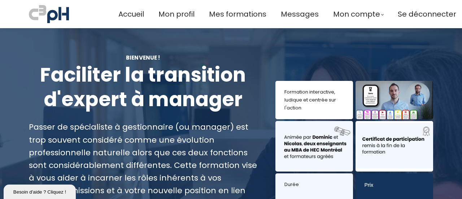 Image resolution: width=462 pixels, height=199 pixels. What do you see at coordinates (300, 14) in the screenshot?
I see `span: Messages` at bounding box center [300, 14].